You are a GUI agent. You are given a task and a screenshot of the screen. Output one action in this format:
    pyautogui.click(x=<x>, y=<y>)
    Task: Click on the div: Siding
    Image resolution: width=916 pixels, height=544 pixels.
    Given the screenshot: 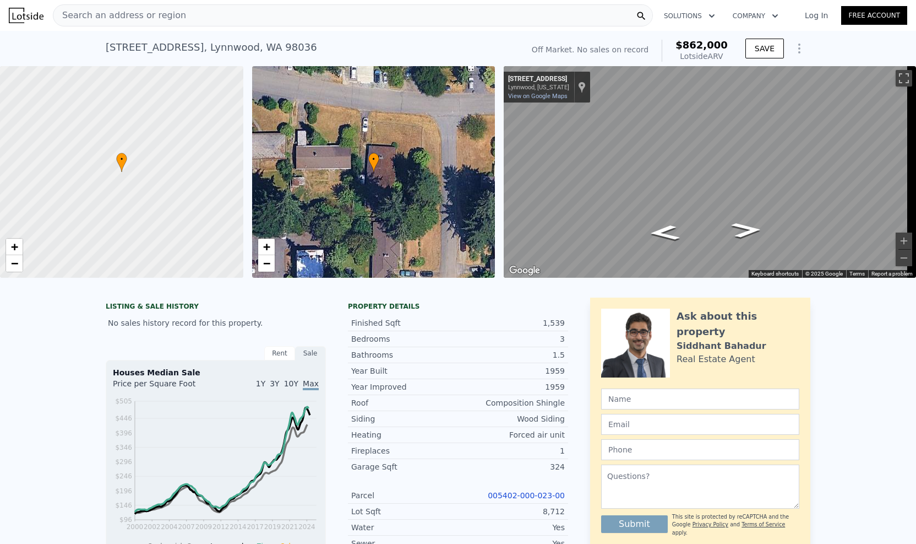 What is the action you would take?
    pyautogui.click(x=405, y=419)
    